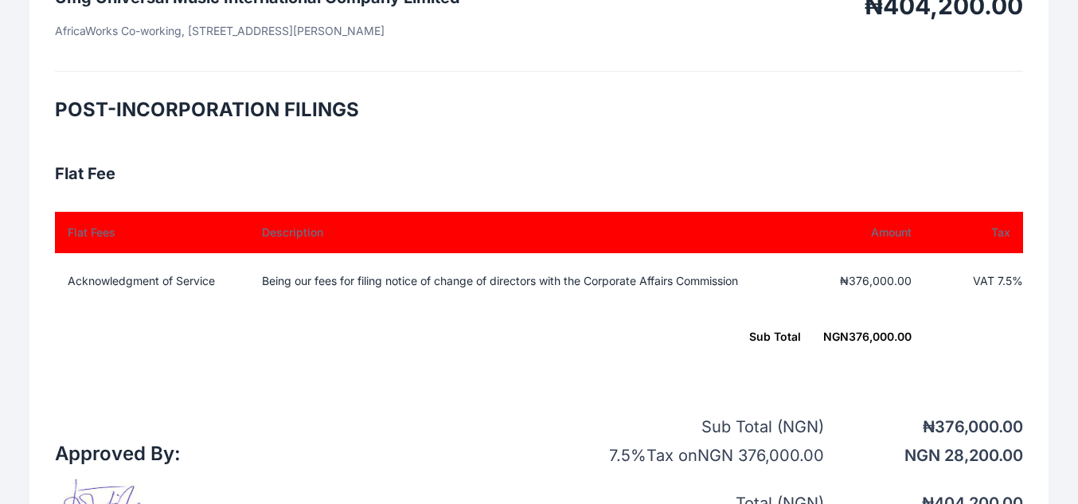 The width and height of the screenshot is (1078, 504). I want to click on p: 7.5 % Tax on NGN 376,000.00, so click(685, 456).